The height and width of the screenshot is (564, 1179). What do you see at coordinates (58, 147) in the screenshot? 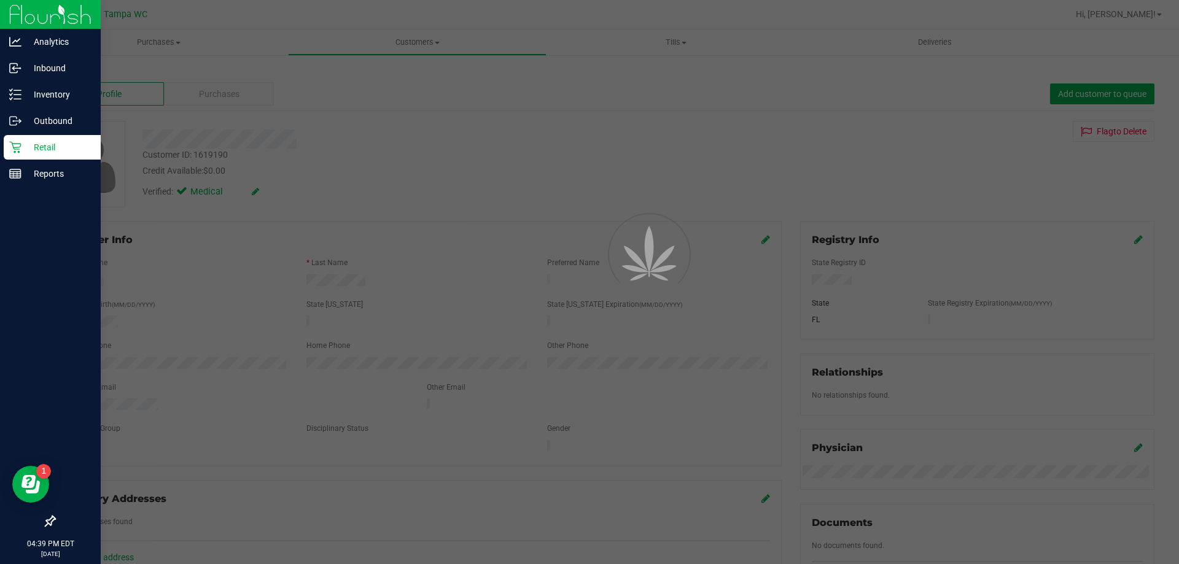
I see `p: Retail` at bounding box center [58, 147].